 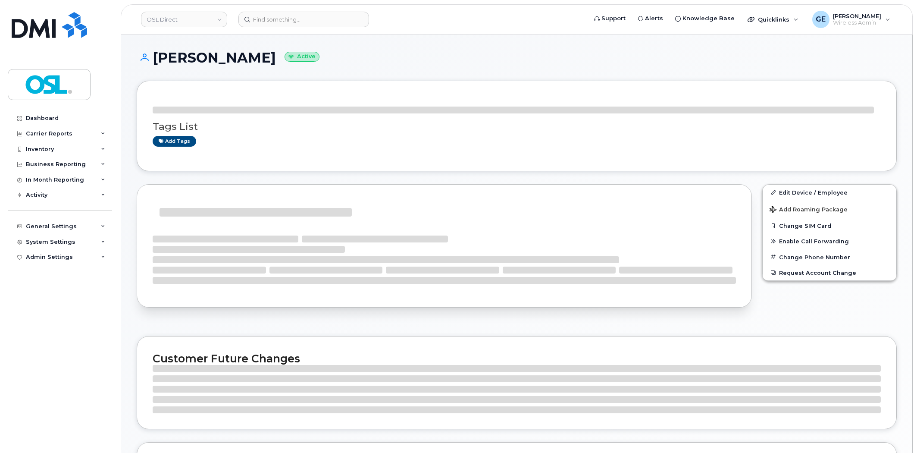 What do you see at coordinates (830, 192) in the screenshot?
I see `a: Edit Device / Employee` at bounding box center [830, 192].